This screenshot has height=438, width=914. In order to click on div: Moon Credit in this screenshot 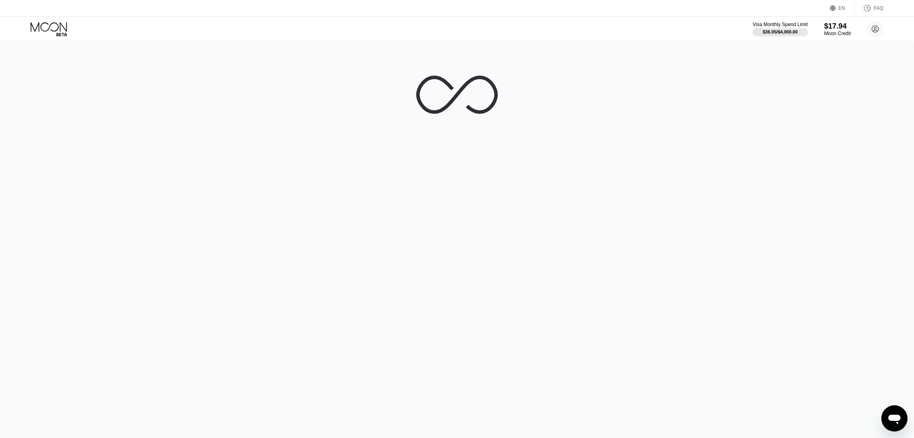, I will do `click(837, 33)`.